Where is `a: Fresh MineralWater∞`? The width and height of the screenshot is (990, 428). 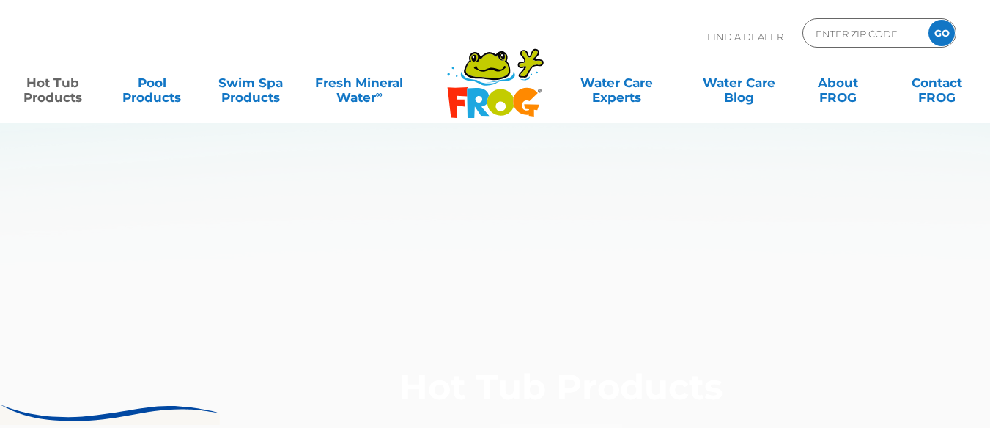 a: Fresh MineralWater∞ is located at coordinates (359, 83).